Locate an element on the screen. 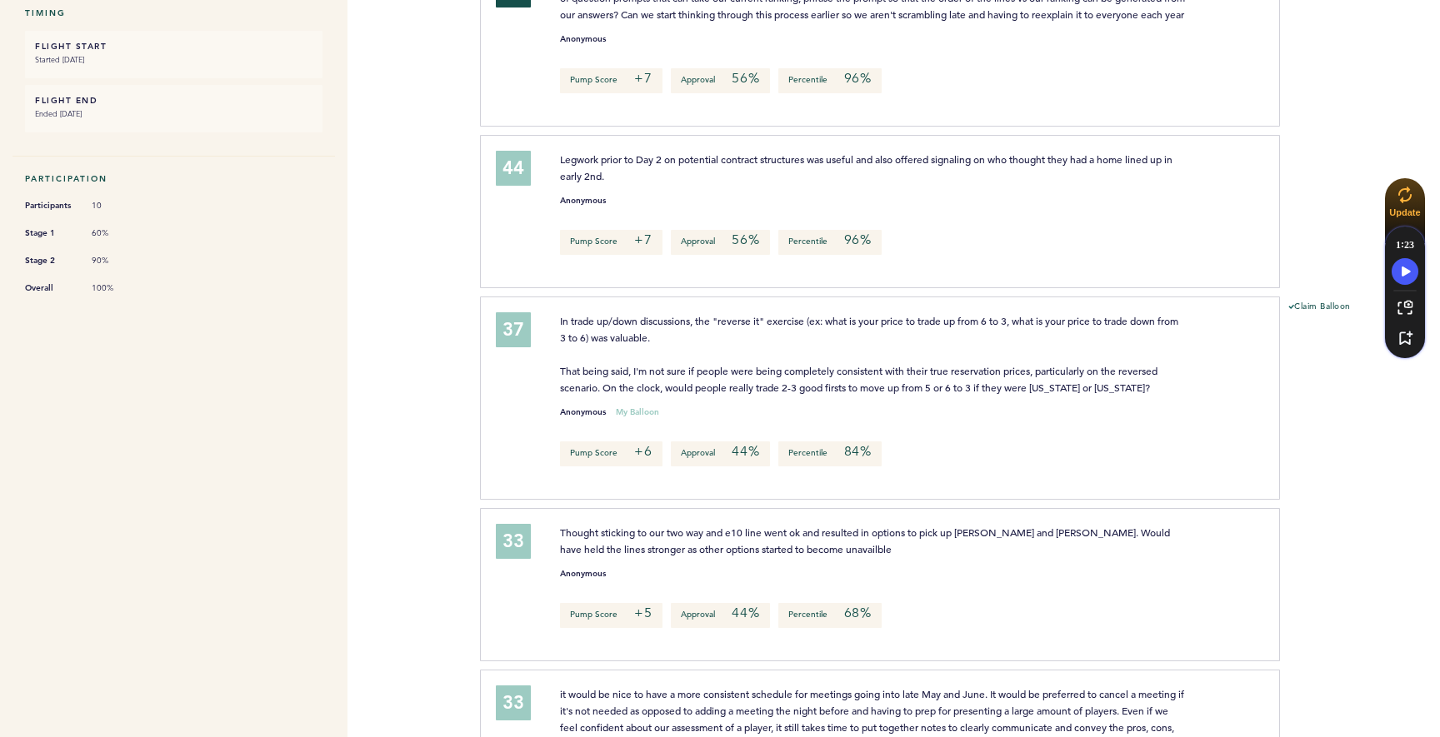 Image resolution: width=1440 pixels, height=737 pixels. h6: FLIGHT END is located at coordinates (173, 100).